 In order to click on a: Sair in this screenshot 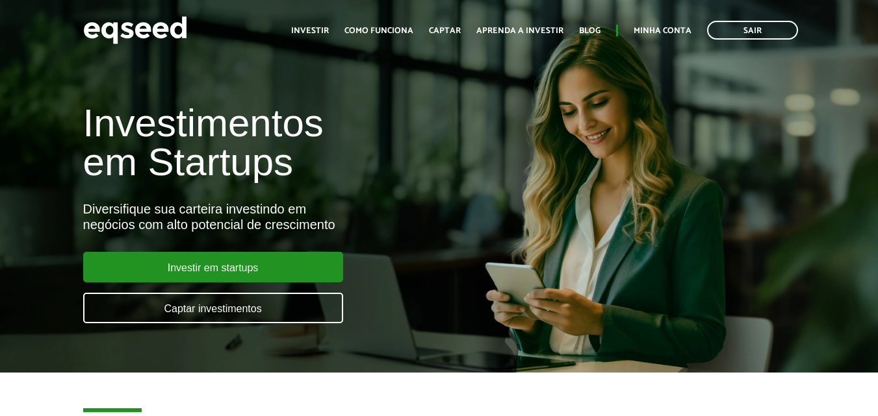, I will do `click(752, 30)`.